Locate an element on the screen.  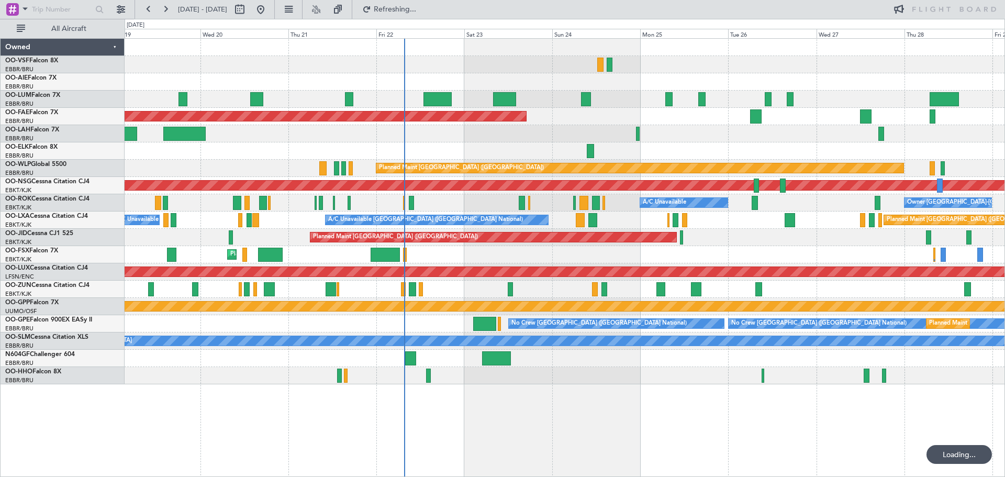
span: OO-NSG is located at coordinates (18, 182).